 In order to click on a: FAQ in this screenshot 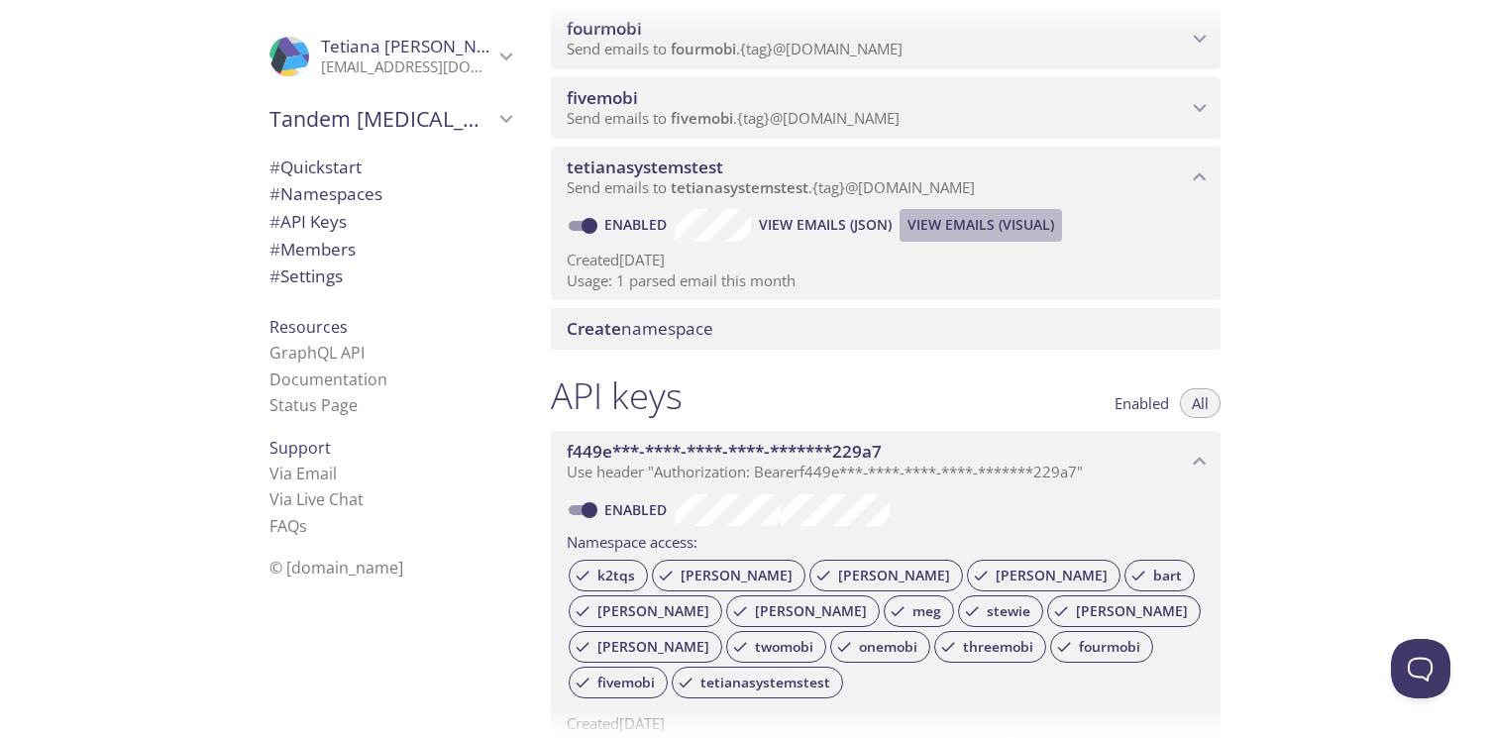, I will do `click(288, 526)`.